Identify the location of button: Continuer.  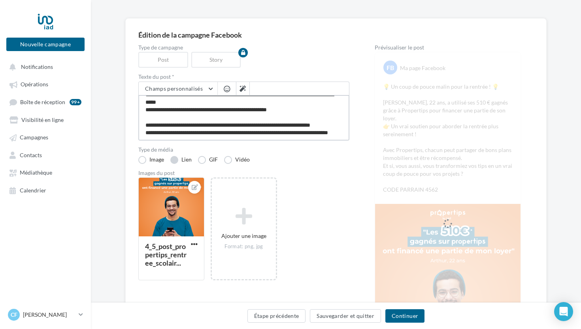
(405, 315).